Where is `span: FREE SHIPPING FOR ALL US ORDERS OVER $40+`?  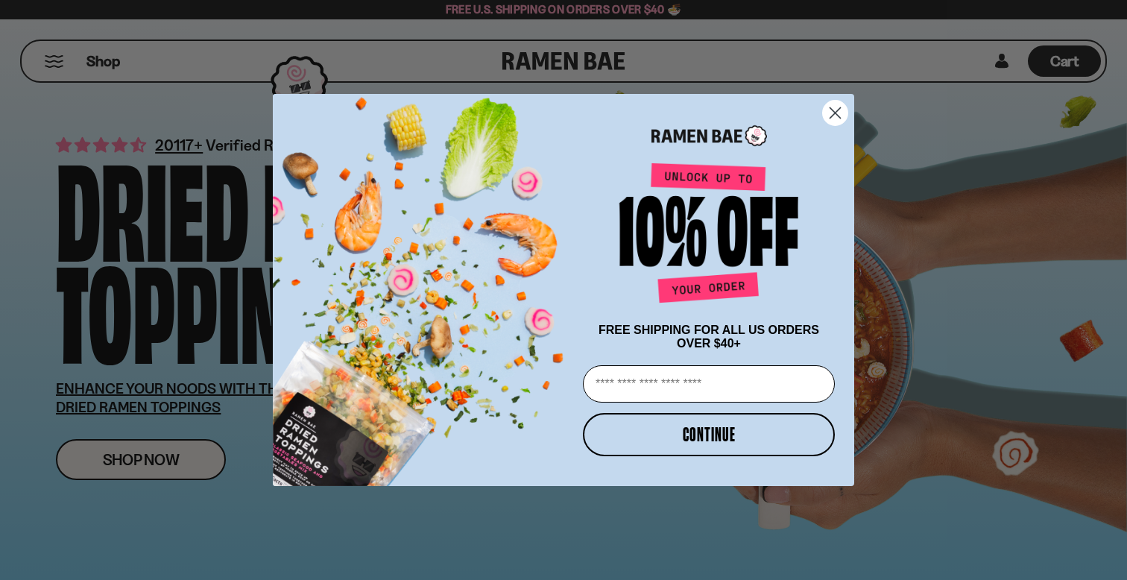
span: FREE SHIPPING FOR ALL US ORDERS OVER $40+ is located at coordinates (709, 336).